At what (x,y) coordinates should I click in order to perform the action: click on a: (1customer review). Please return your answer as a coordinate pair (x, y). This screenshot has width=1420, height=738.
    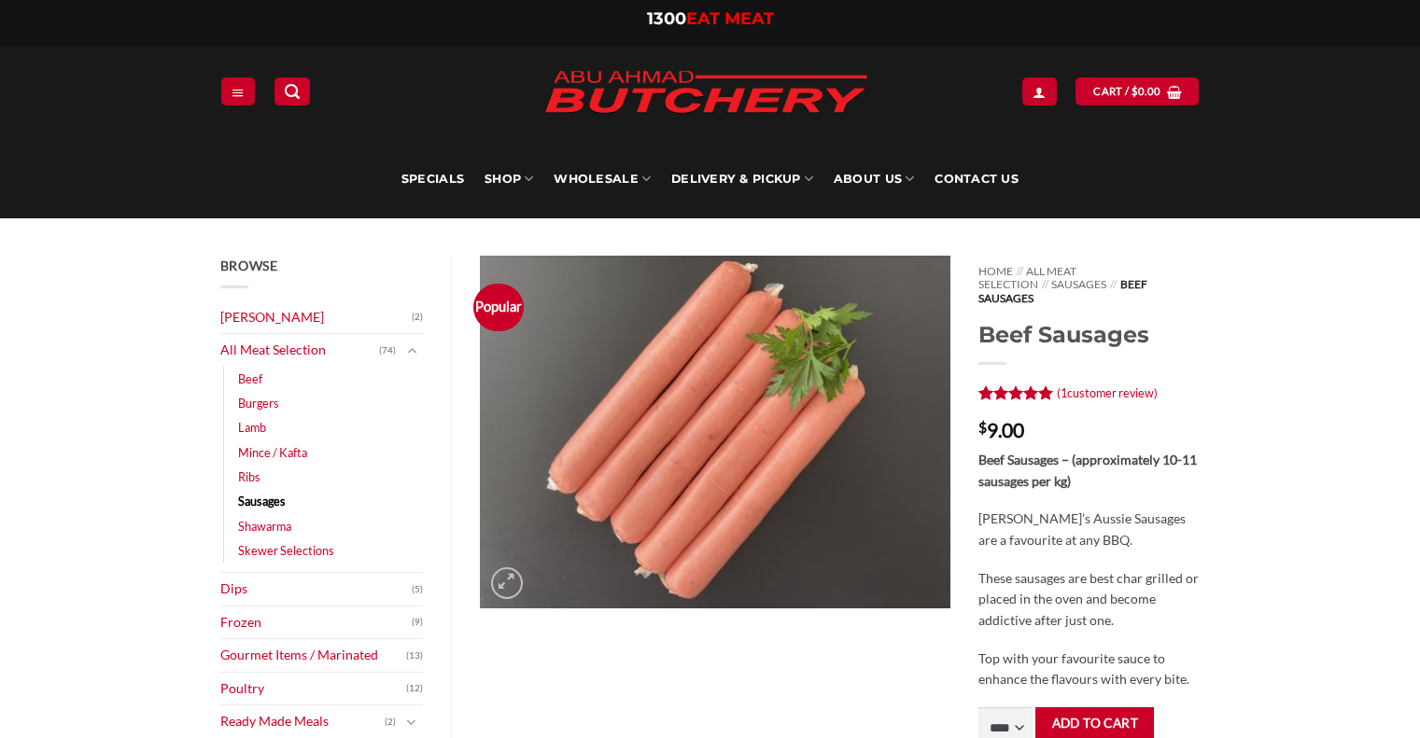
    Looking at the image, I should click on (1107, 393).